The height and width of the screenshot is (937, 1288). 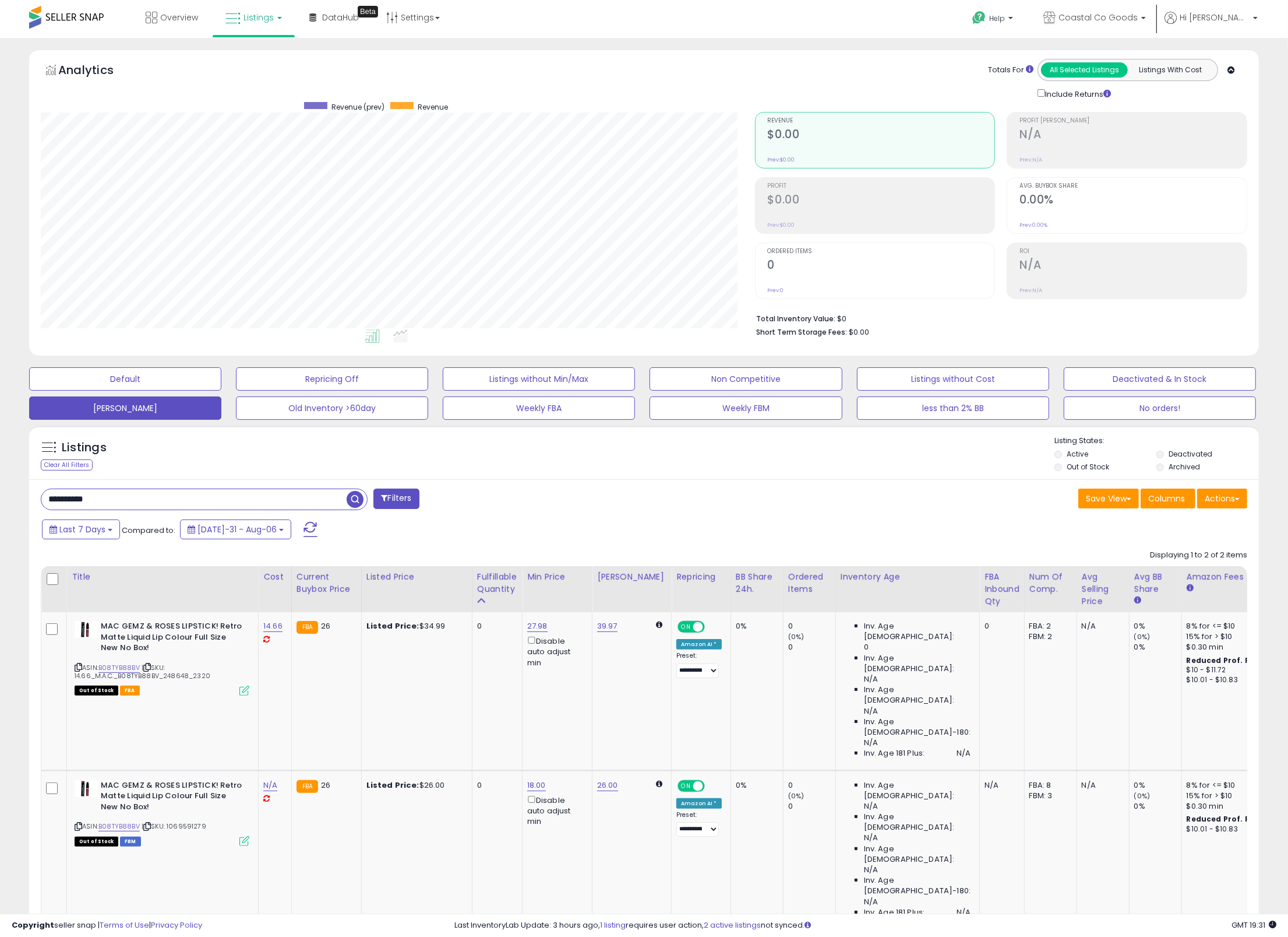 I want to click on a: 14.66, so click(x=273, y=626).